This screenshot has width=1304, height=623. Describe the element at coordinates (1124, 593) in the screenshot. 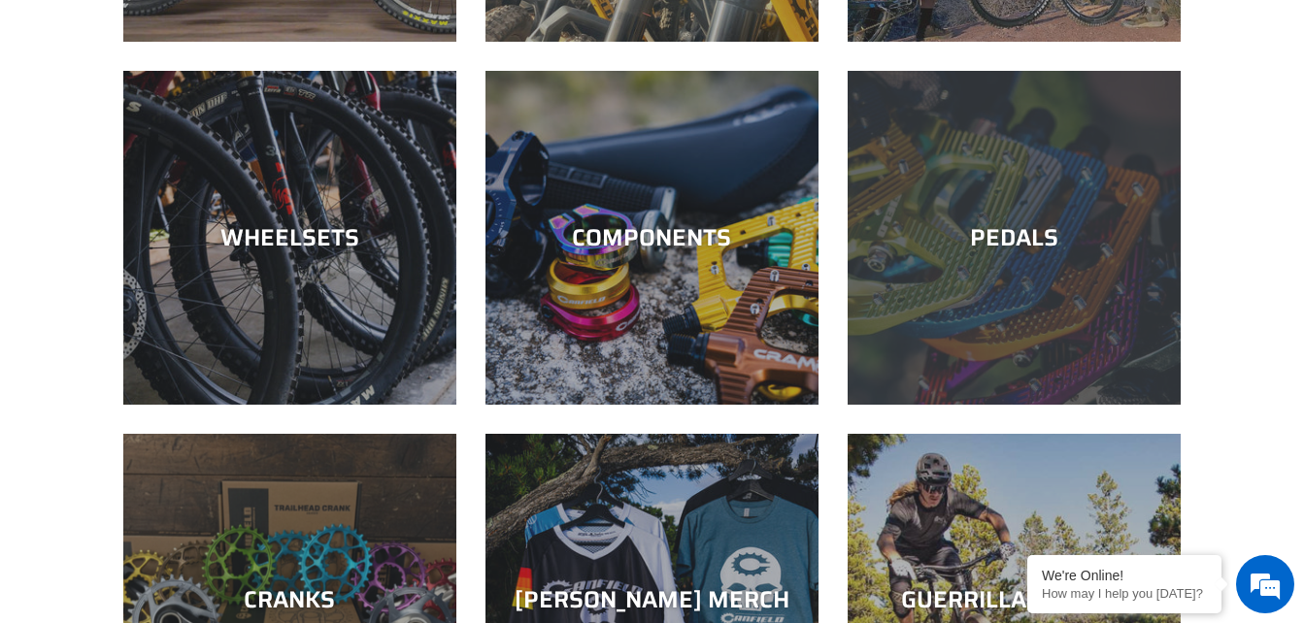

I see `p: How may I help you today?` at that location.